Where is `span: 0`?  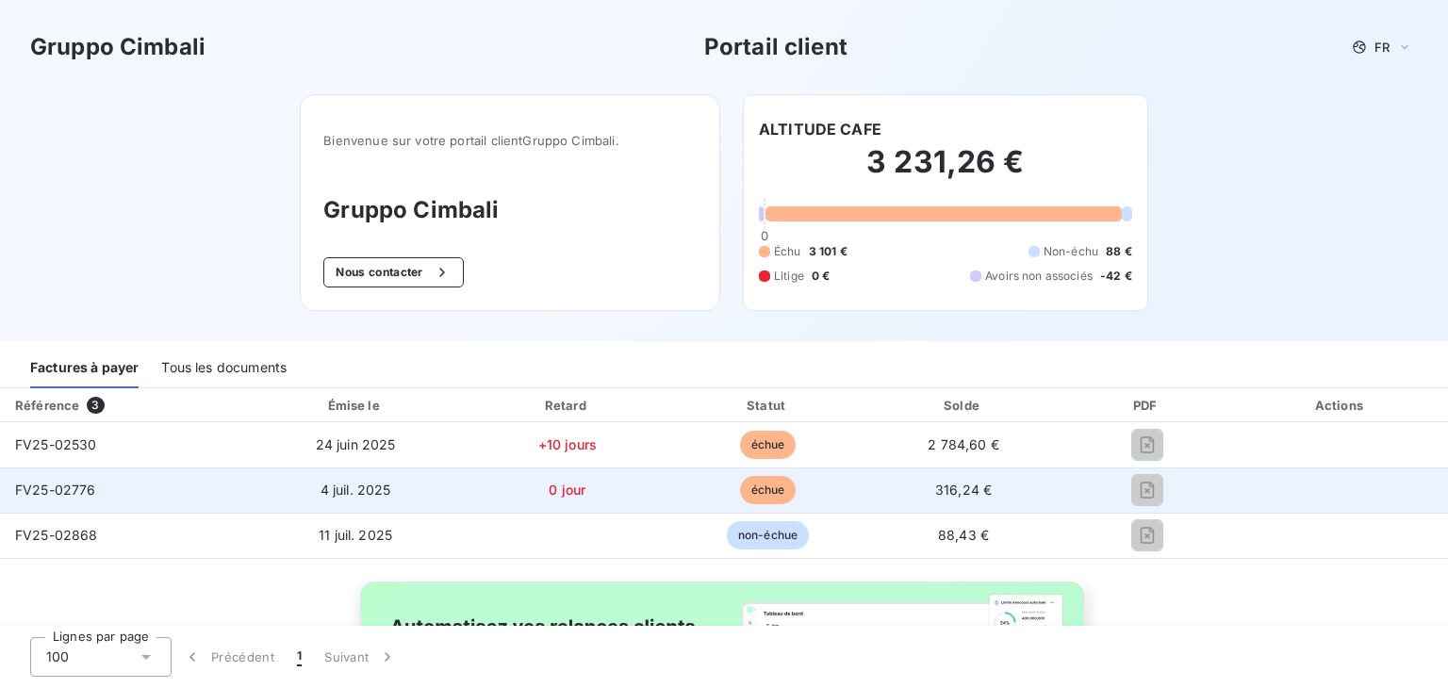
span: 0 is located at coordinates (764, 236).